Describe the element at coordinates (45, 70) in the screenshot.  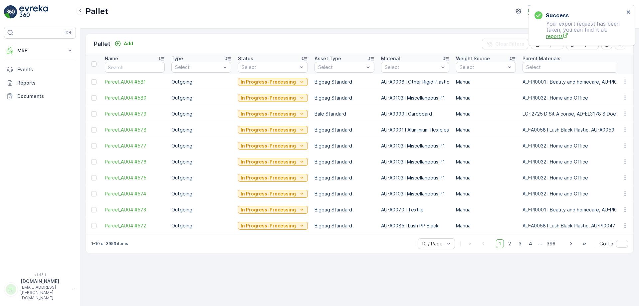
I see `p: Events` at that location.